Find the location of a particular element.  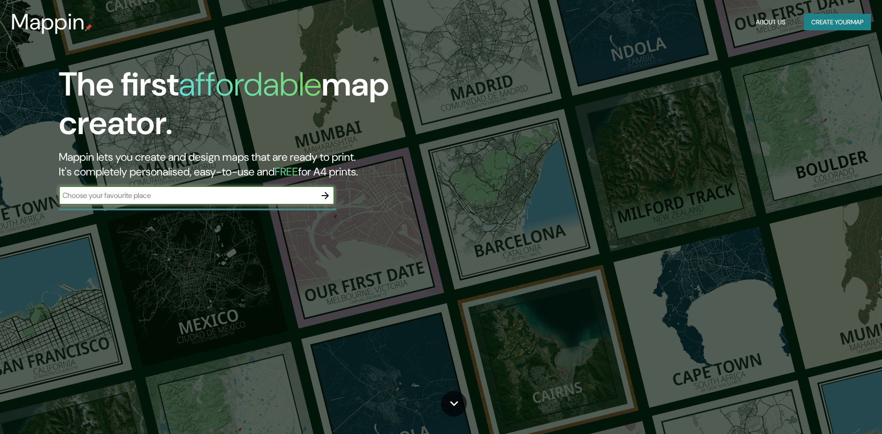

h3: Mappin is located at coordinates (48, 22).